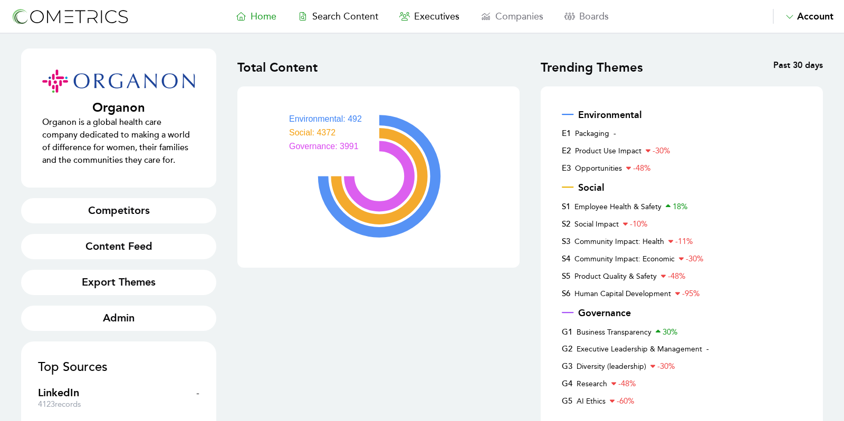 The width and height of the screenshot is (844, 421). Describe the element at coordinates (119, 141) in the screenshot. I see `p: Organon is a global health care company dedicated to making a world of difference for women, thei...` at that location.